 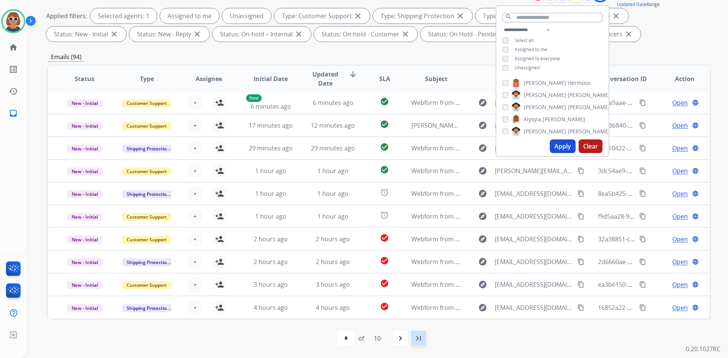 What do you see at coordinates (147, 79) in the screenshot?
I see `span: Type` at bounding box center [147, 79].